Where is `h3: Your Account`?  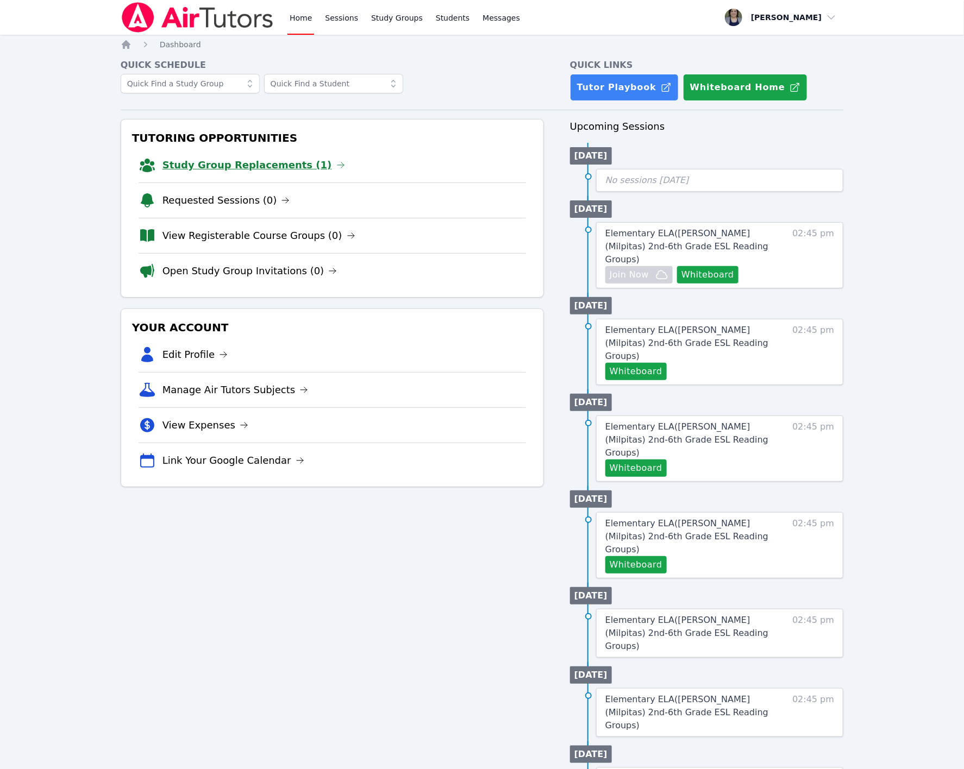 h3: Your Account is located at coordinates (332, 328).